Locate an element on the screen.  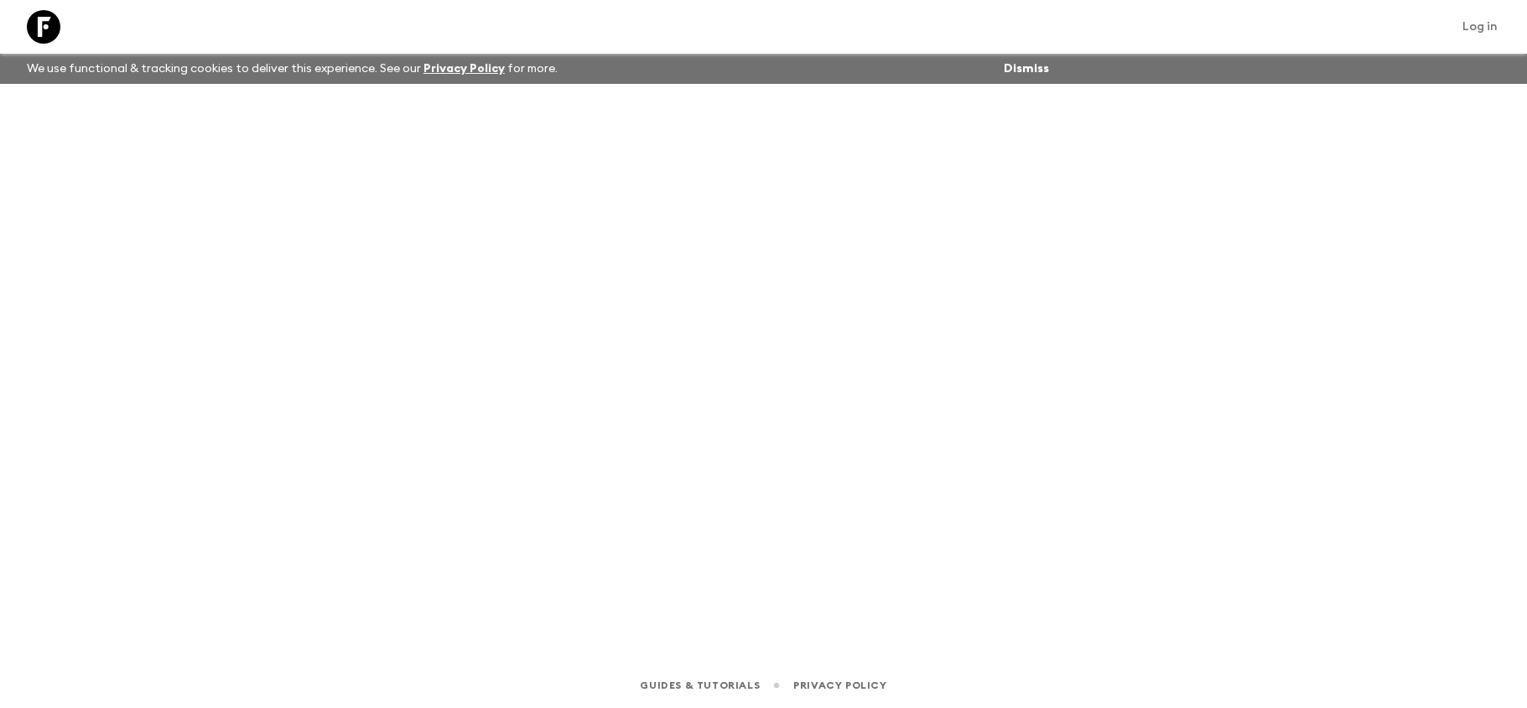
a: Log in is located at coordinates (1480, 27).